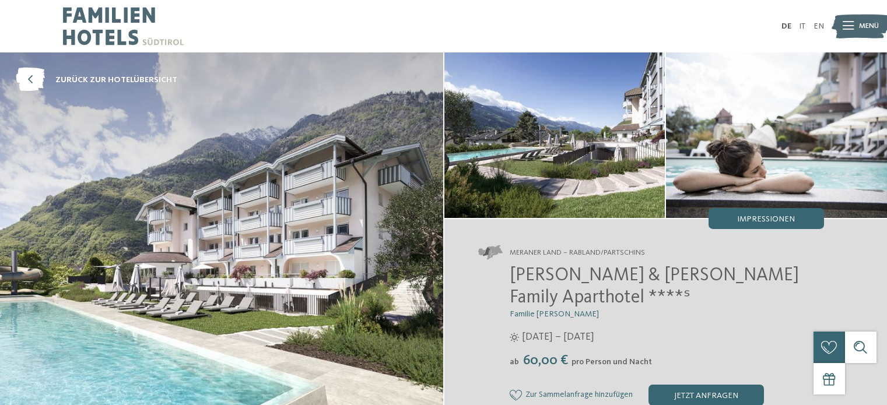 Image resolution: width=887 pixels, height=405 pixels. I want to click on span: Menü, so click(869, 26).